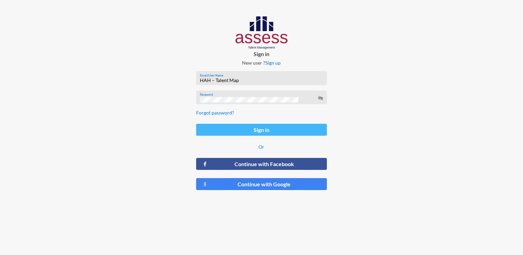 The image size is (523, 255). Describe the element at coordinates (215, 113) in the screenshot. I see `a: Forgot password?` at that location.